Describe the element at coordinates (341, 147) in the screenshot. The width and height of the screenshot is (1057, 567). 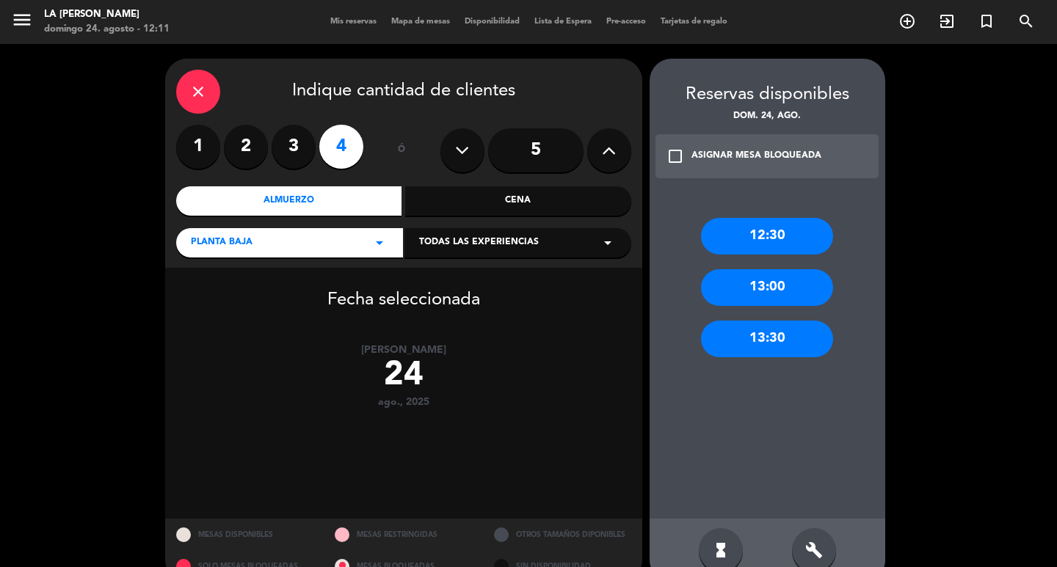
I see `label: 4` at that location.